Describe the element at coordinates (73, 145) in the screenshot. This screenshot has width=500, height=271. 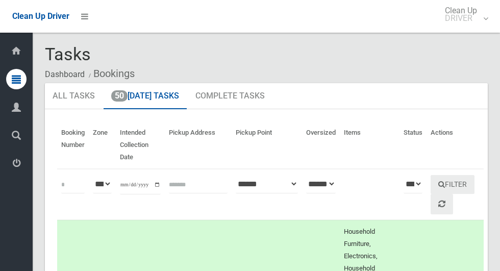
I see `th: Booking Number` at that location.